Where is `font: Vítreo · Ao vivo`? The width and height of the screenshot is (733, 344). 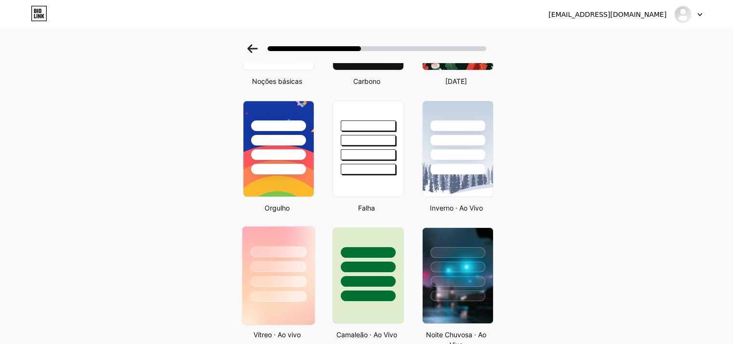 font: Vítreo · Ao vivo is located at coordinates (277, 334).